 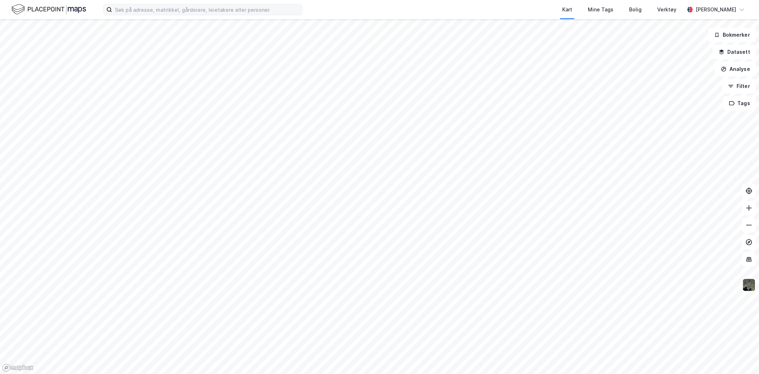 I want to click on div: Bolig, so click(x=635, y=10).